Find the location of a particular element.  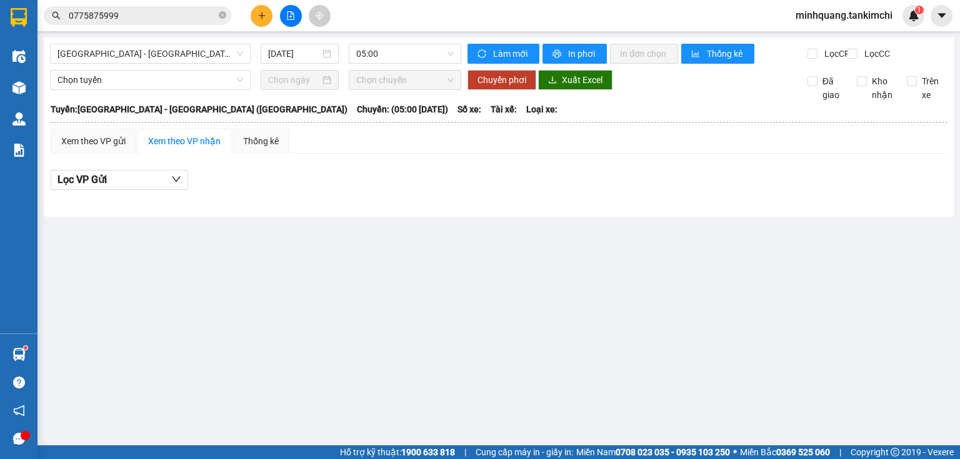

img: icon-new-feature is located at coordinates (914, 16).